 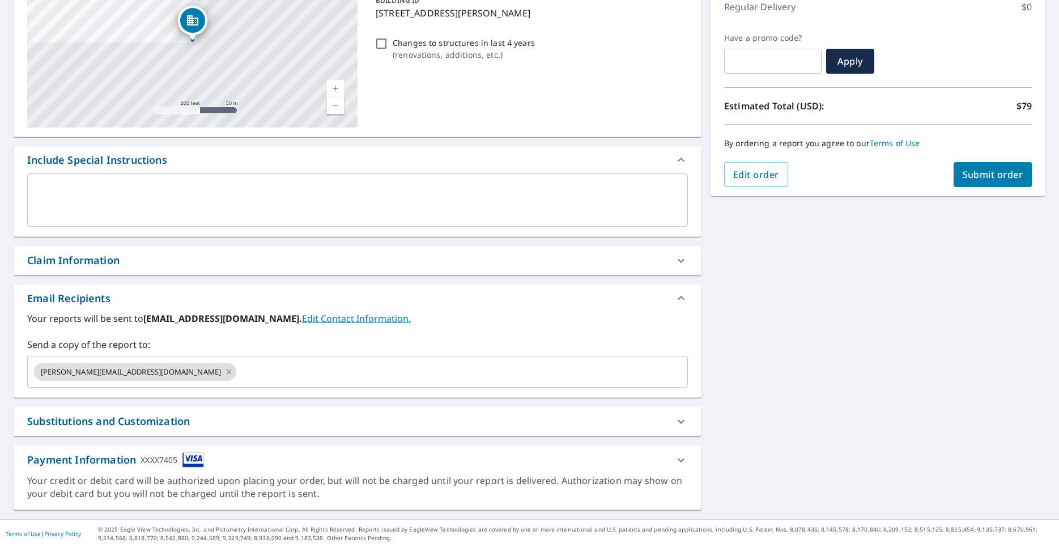 I want to click on p: $79, so click(x=1024, y=106).